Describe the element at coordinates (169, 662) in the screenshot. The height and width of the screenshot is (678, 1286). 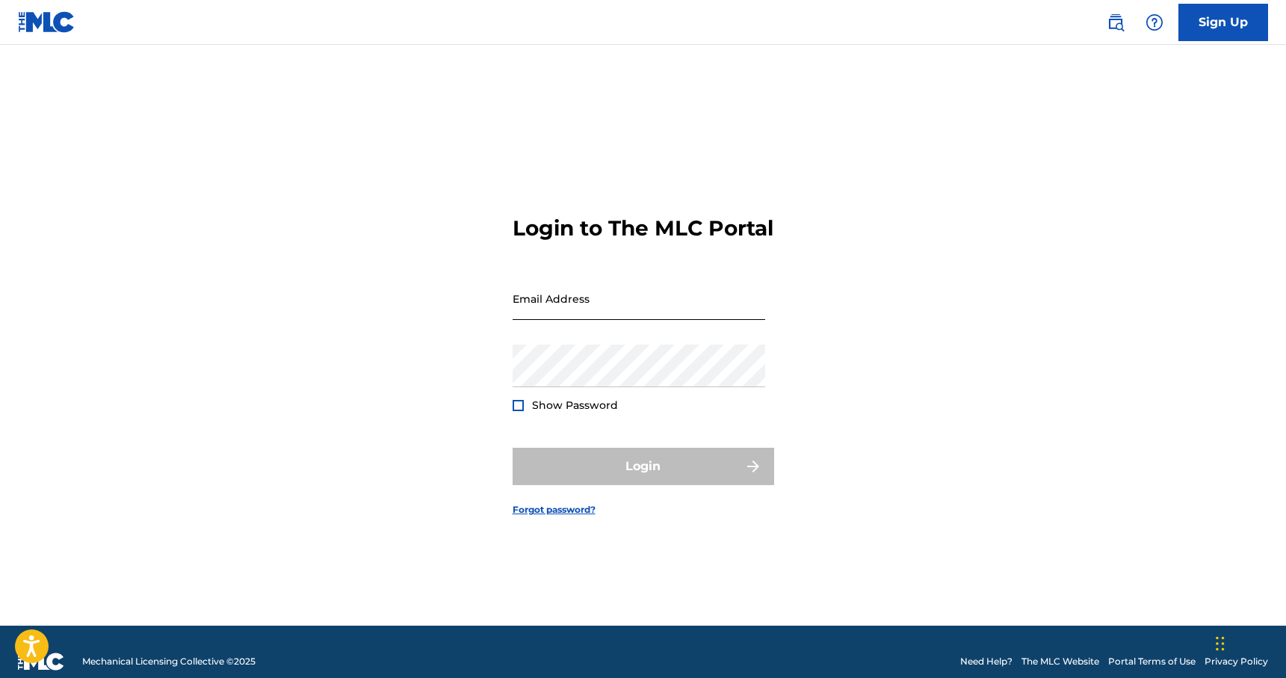
I see `span: Mechanical Licensing Collective © 2025` at that location.